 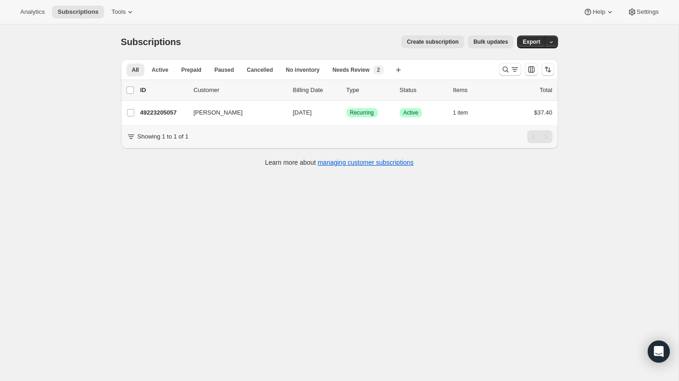 What do you see at coordinates (365, 162) in the screenshot?
I see `a: managing customer subscriptions` at bounding box center [365, 162].